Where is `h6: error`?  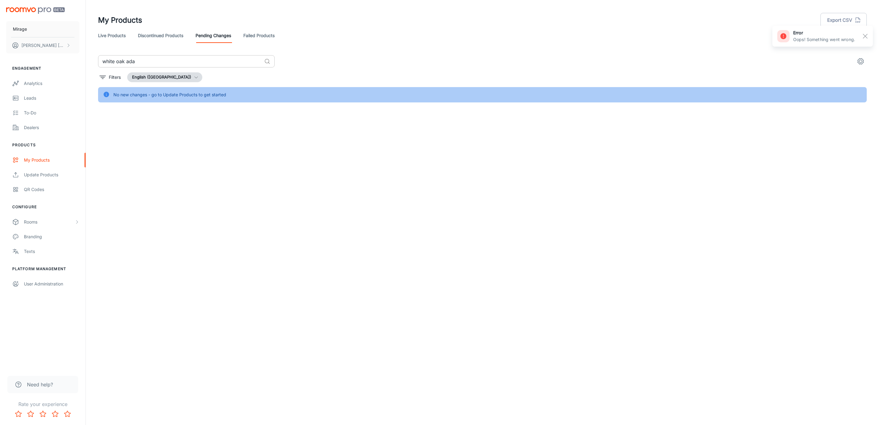 h6: error is located at coordinates (824, 33).